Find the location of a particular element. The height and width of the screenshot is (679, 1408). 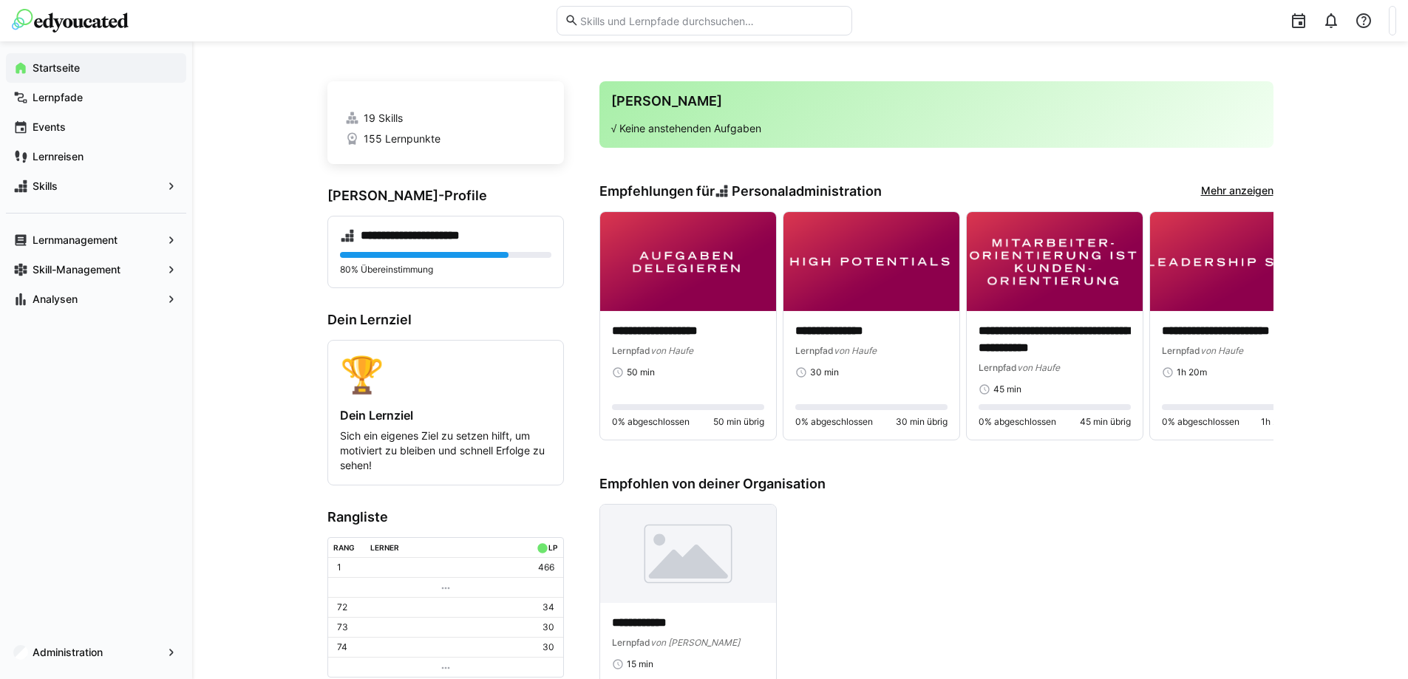

div: Lerner is located at coordinates (384, 548).